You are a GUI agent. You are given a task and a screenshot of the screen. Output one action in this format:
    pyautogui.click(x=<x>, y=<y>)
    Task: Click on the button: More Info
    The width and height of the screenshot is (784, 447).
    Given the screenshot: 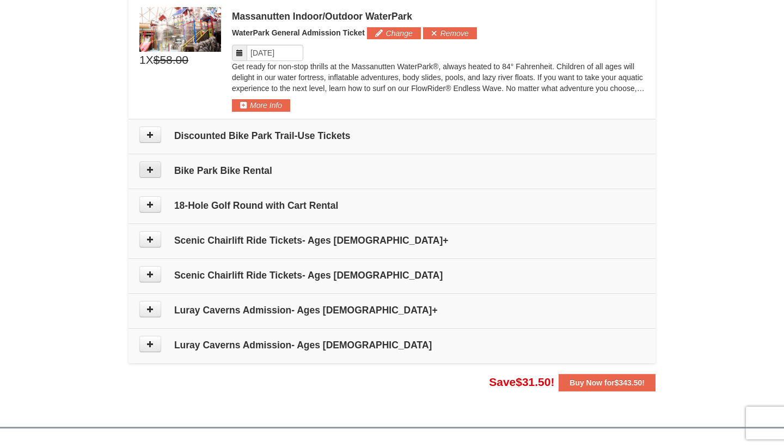 What is the action you would take?
    pyautogui.click(x=261, y=105)
    